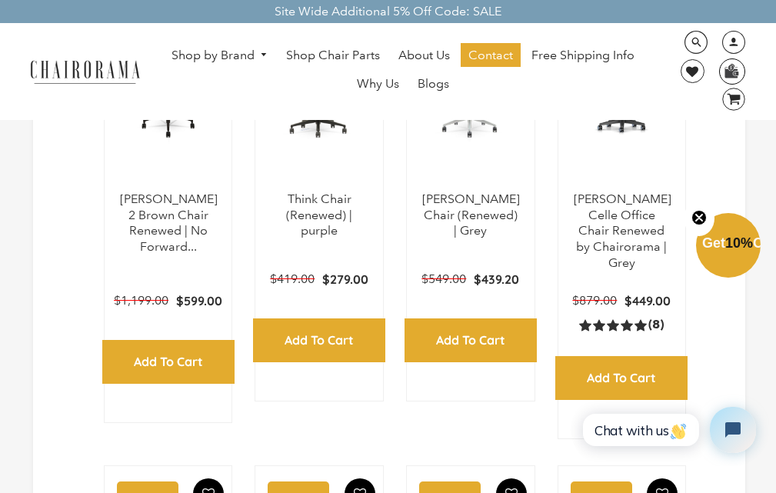 Image resolution: width=776 pixels, height=493 pixels. I want to click on a: Shop Chair Parts, so click(333, 55).